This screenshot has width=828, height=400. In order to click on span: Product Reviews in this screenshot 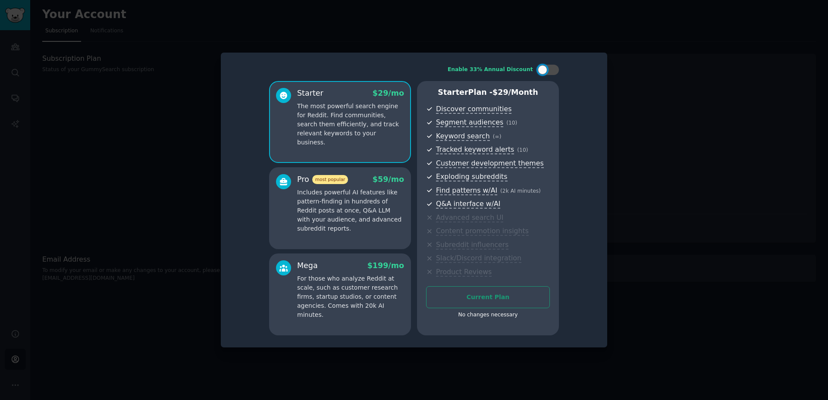, I will do `click(464, 272)`.